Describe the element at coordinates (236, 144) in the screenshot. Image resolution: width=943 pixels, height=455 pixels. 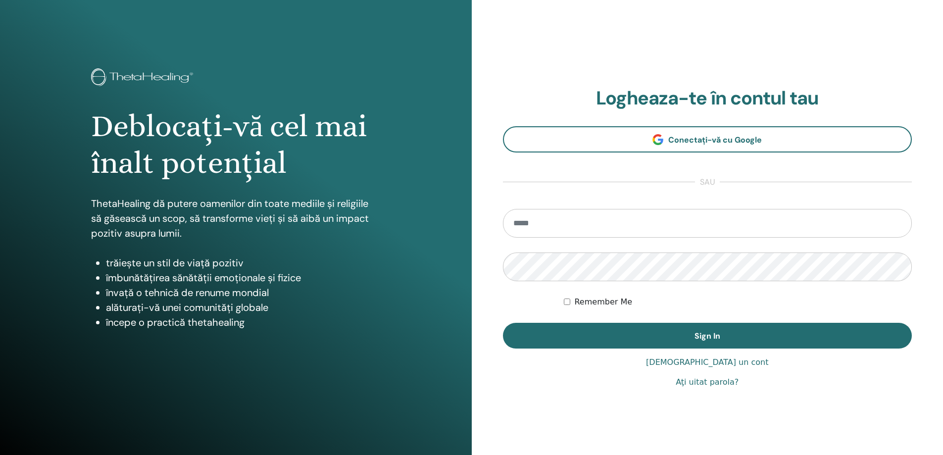
I see `h1: Deblocați-vă cel mai înalt potențial` at that location.